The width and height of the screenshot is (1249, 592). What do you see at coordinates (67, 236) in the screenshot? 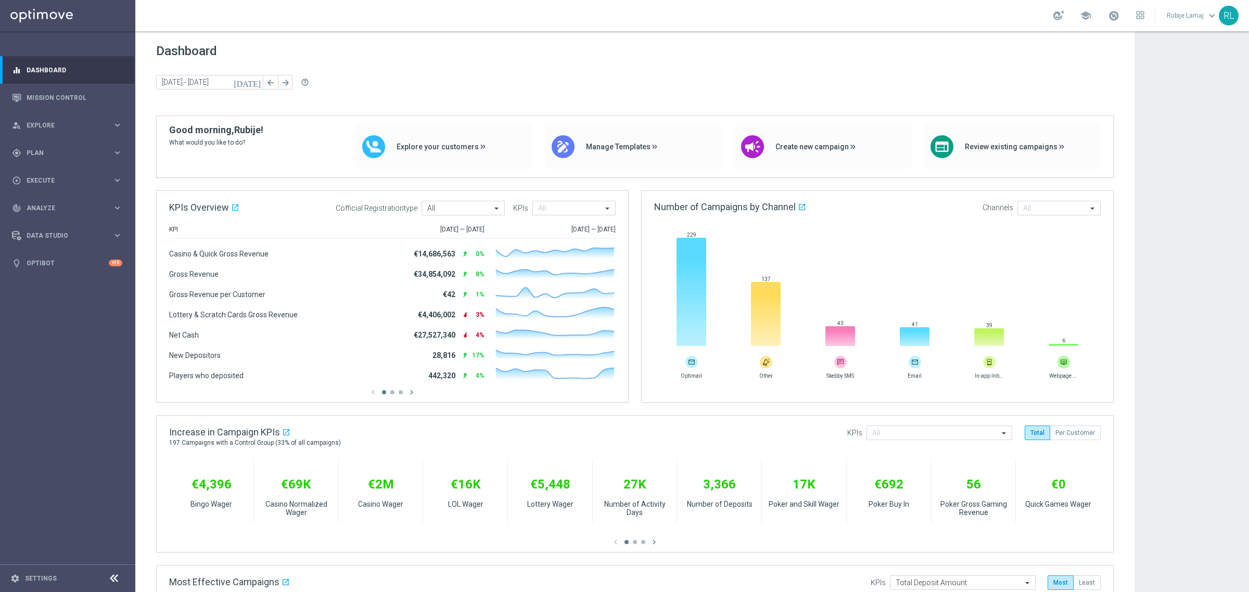
I see `button: Data Studio keyboard_arrow_right` at bounding box center [67, 236].